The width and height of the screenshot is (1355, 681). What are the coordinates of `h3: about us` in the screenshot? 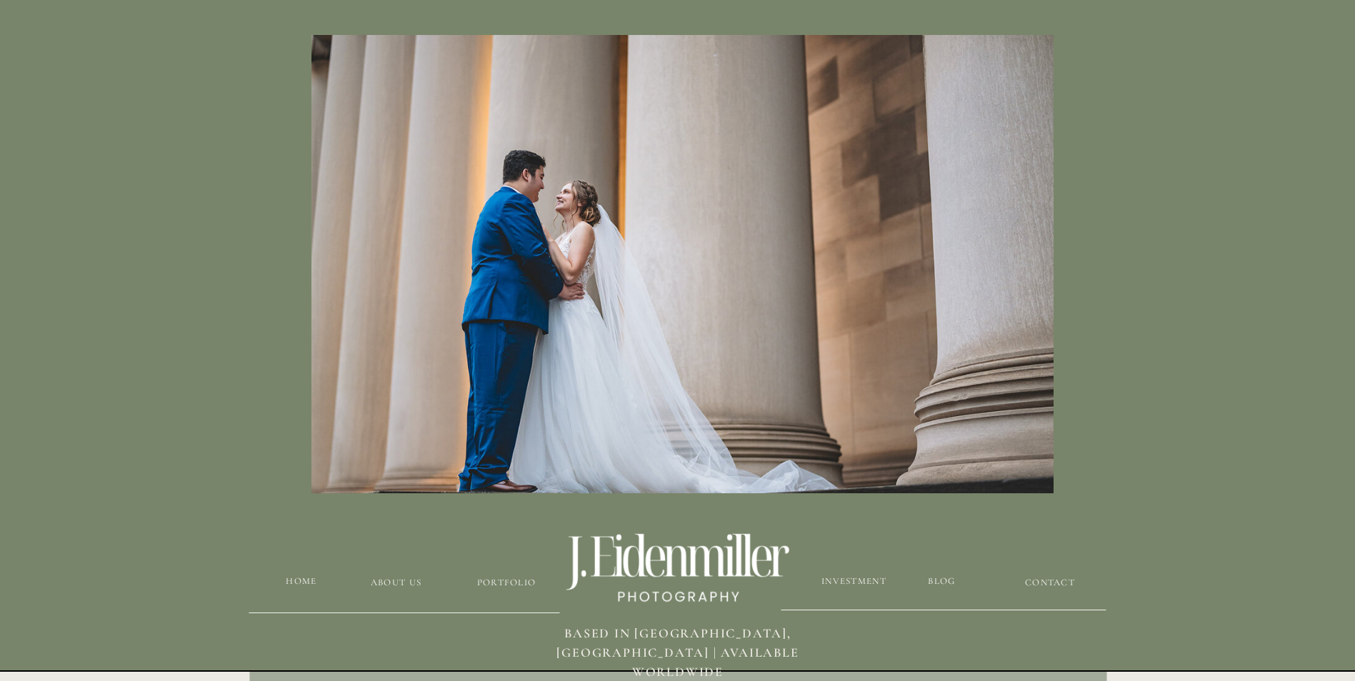 It's located at (396, 583).